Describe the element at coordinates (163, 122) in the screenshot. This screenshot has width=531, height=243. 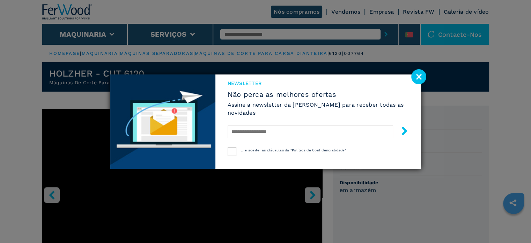
I see `img: Newsletter image` at that location.